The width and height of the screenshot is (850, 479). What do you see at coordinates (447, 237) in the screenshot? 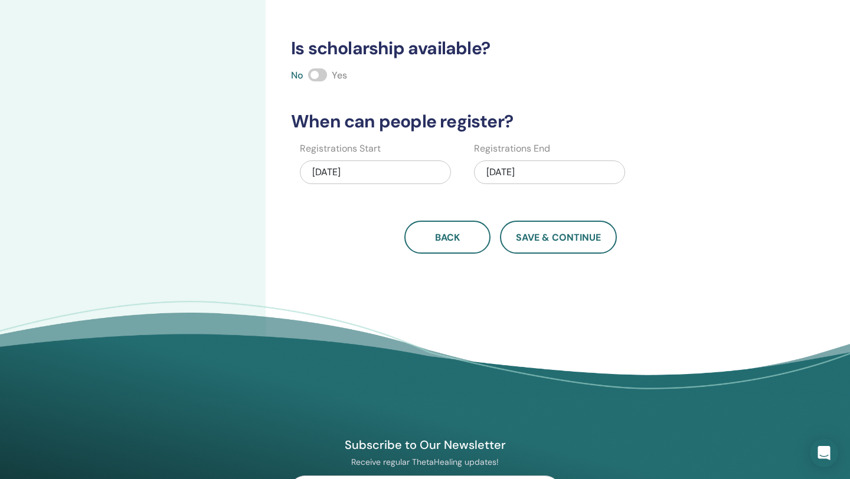
I see `button: Back` at bounding box center [447, 237].